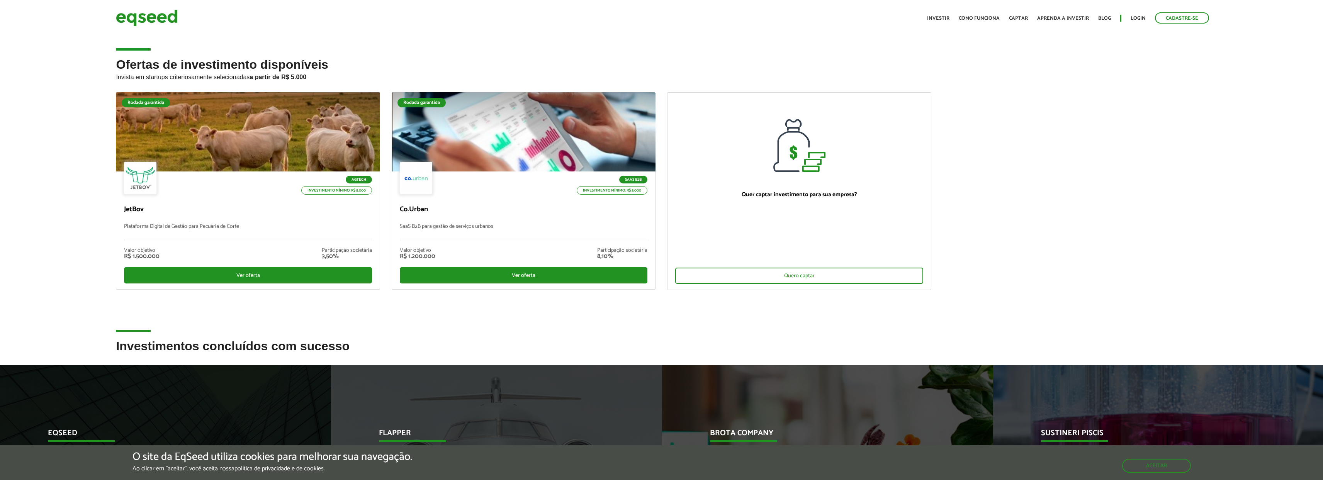  Describe the element at coordinates (938, 18) in the screenshot. I see `a: Investir` at that location.